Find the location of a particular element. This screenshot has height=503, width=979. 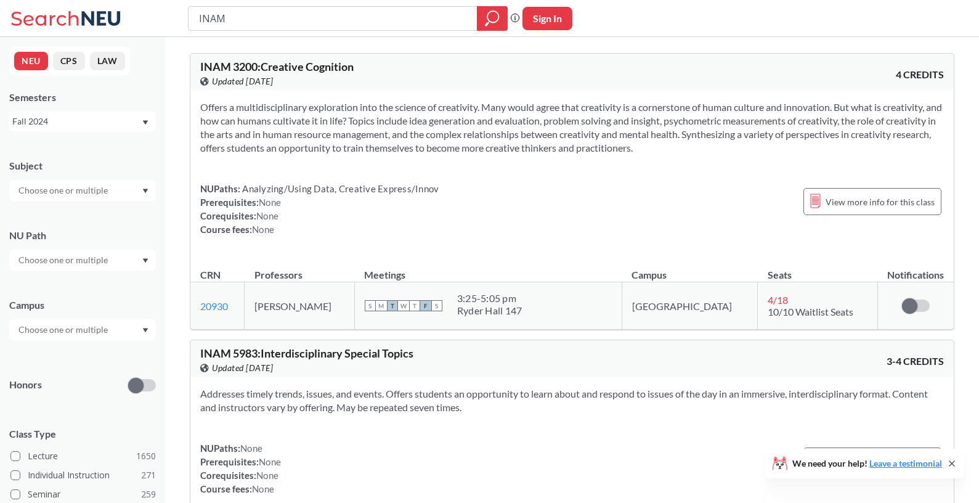

button: Sign In is located at coordinates (547, 18).